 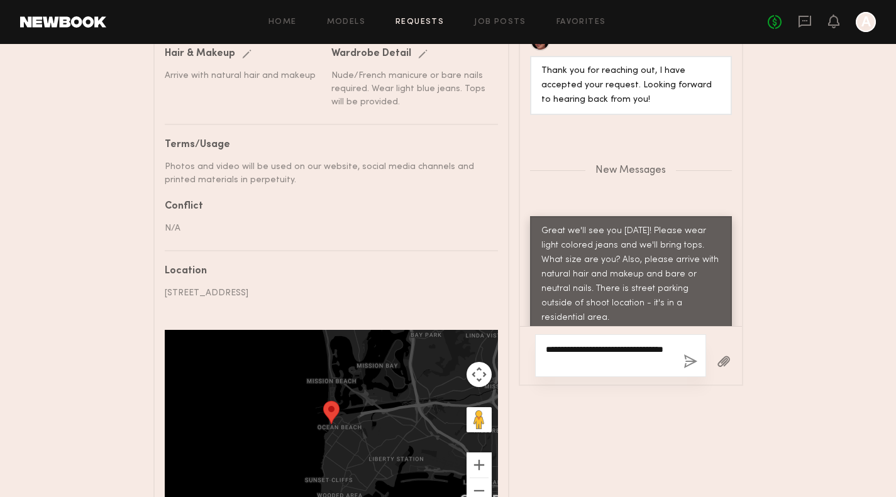 I want to click on div: Photos and video will be used on our website, social media channels and printed materials in perp..., so click(x=326, y=174).